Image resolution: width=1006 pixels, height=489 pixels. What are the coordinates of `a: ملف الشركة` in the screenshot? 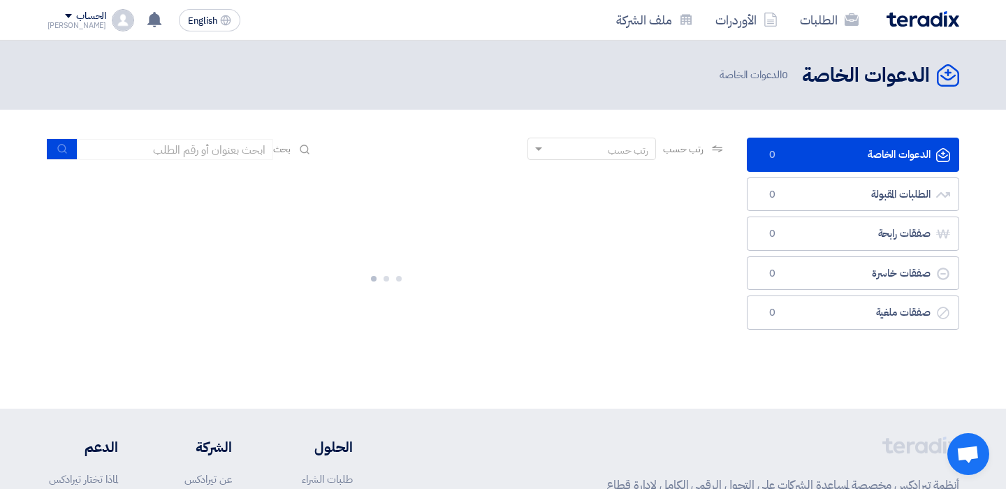 It's located at (655, 20).